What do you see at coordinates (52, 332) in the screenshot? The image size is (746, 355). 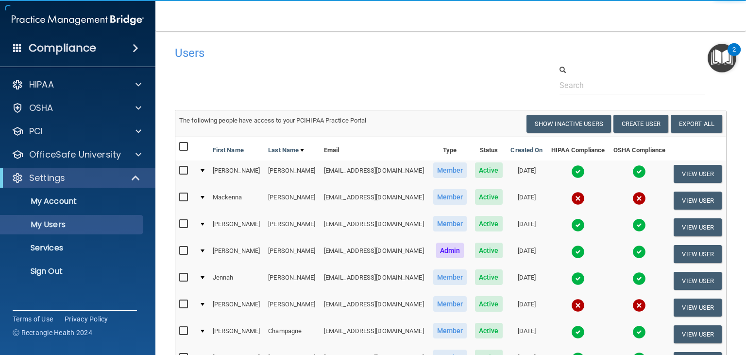 I see `span: Ⓒ Rectangle Health 2024` at bounding box center [52, 332].